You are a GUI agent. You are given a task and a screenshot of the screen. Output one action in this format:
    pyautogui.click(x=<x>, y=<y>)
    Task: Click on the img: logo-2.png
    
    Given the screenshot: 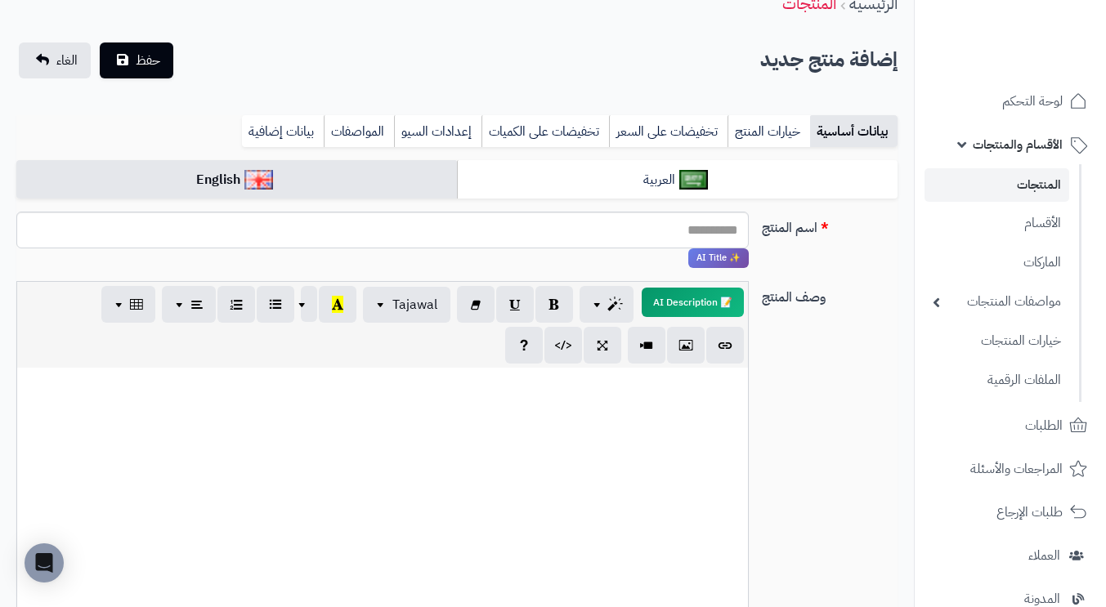 What is the action you would take?
    pyautogui.click(x=1042, y=61)
    